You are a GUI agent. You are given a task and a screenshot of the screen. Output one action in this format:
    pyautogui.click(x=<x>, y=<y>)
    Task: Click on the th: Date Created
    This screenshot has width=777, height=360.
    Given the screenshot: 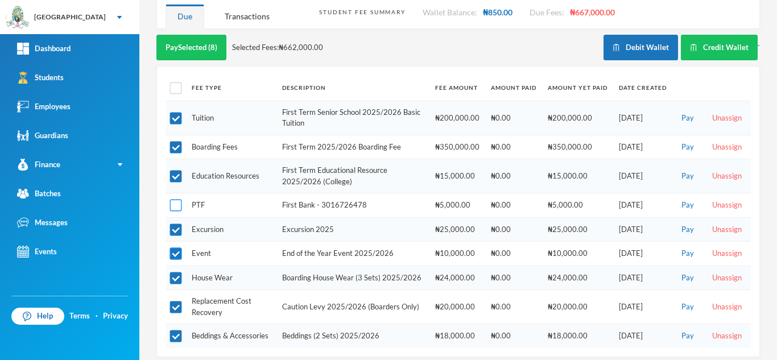 What is the action you would take?
    pyautogui.click(x=643, y=88)
    